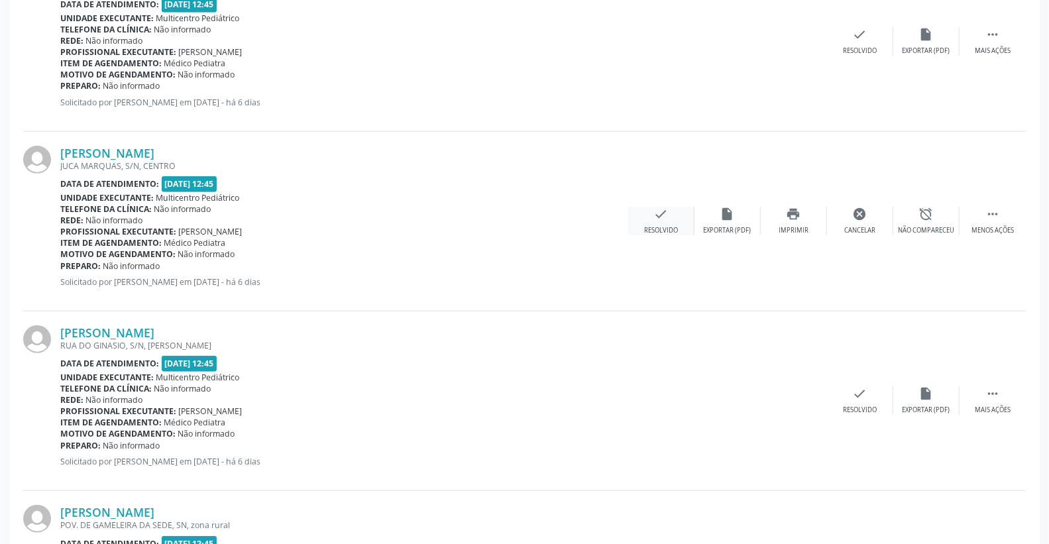 Image resolution: width=1049 pixels, height=544 pixels. Describe the element at coordinates (443, 525) in the screenshot. I see `div: POV. DE GAMELEIRA DA SEDE, SN, zona rural` at that location.